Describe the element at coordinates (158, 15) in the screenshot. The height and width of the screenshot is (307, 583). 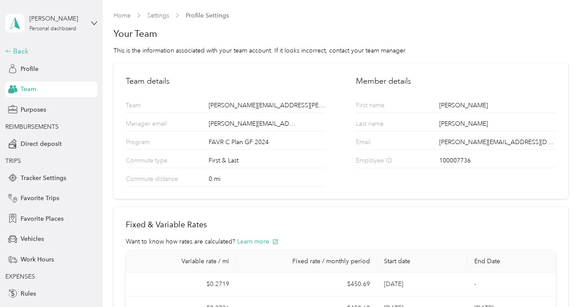
I see `a: Settings` at that location.